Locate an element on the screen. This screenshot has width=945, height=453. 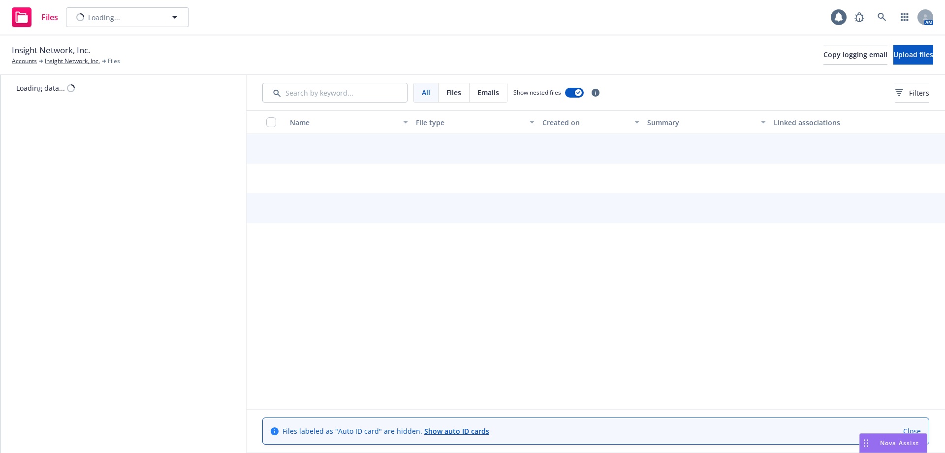
span: Loading... is located at coordinates (104, 17).